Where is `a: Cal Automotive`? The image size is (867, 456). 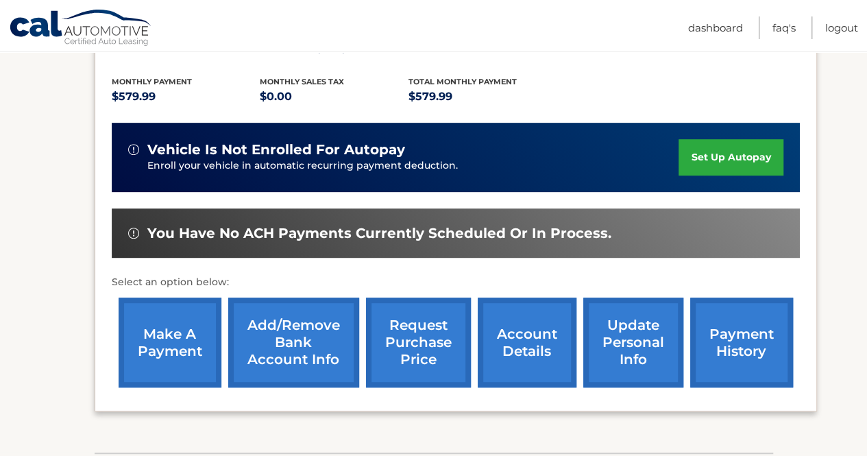
a: Cal Automotive is located at coordinates (81, 29).